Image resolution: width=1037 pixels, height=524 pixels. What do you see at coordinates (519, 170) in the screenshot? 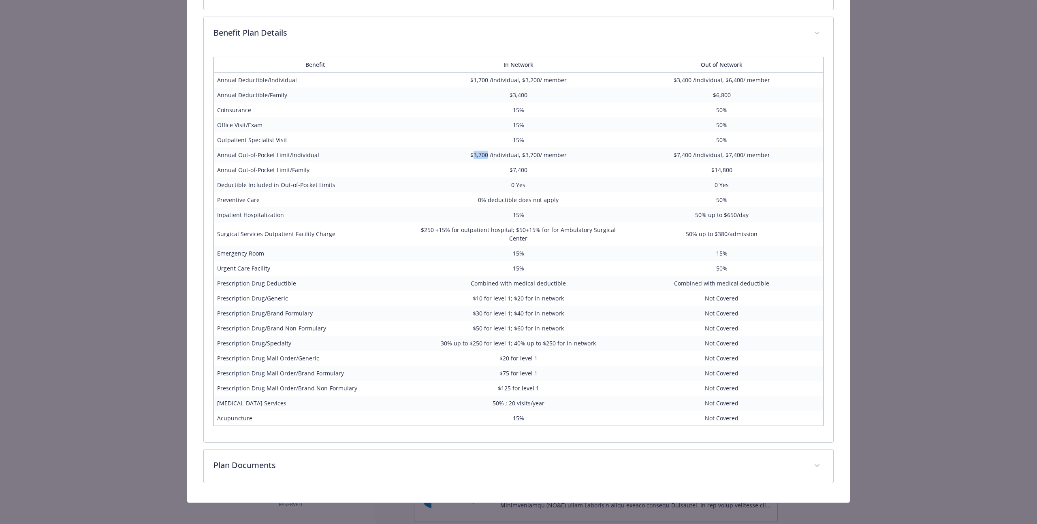
I see `td: $7,400` at bounding box center [519, 170].